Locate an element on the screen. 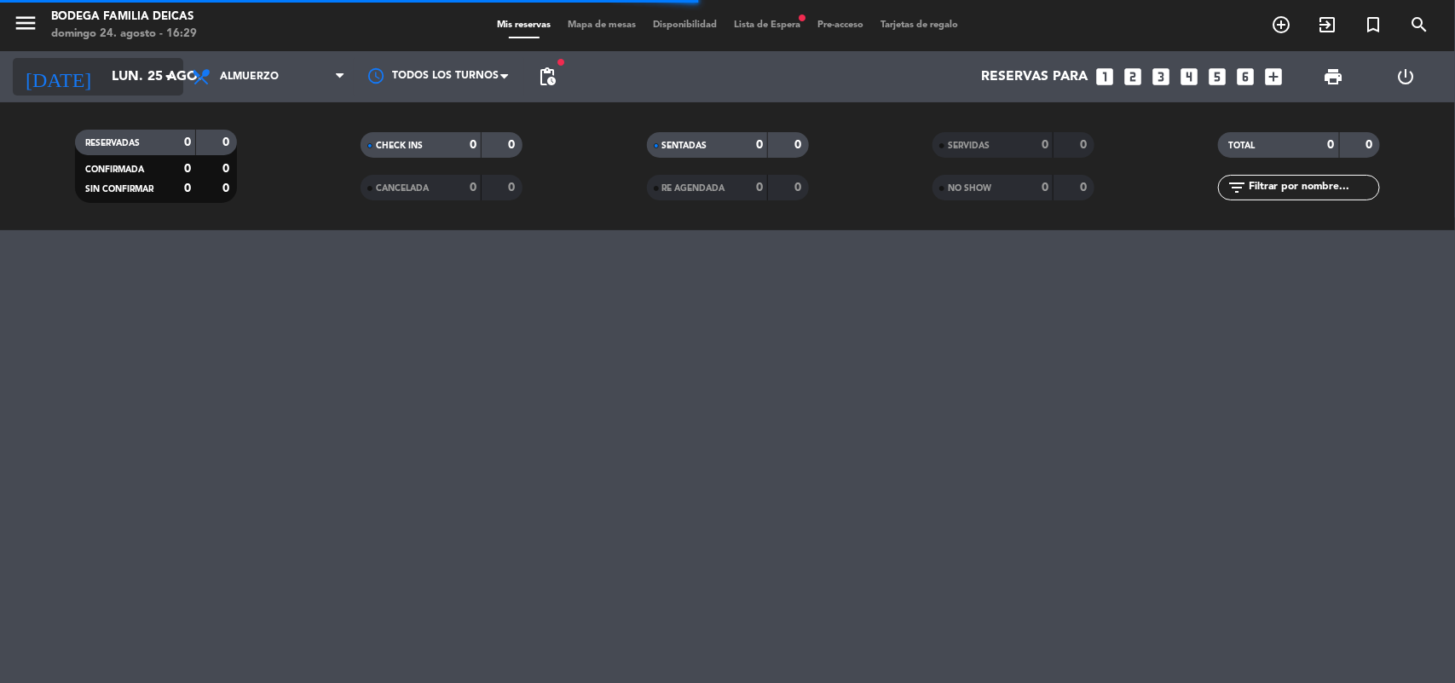 The image size is (1455, 683). span: CHECK INS is located at coordinates (399, 146).